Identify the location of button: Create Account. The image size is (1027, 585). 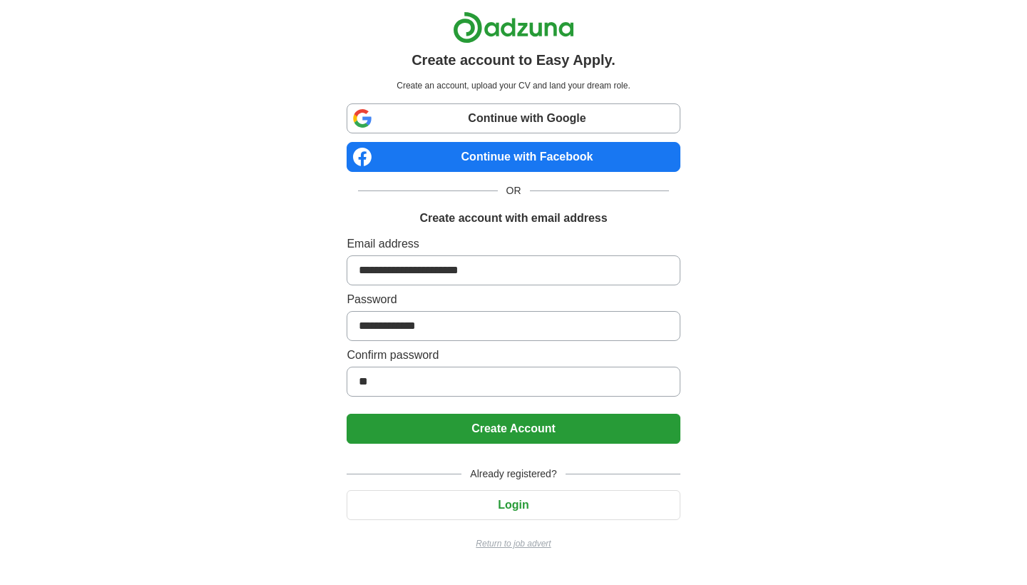
(513, 429).